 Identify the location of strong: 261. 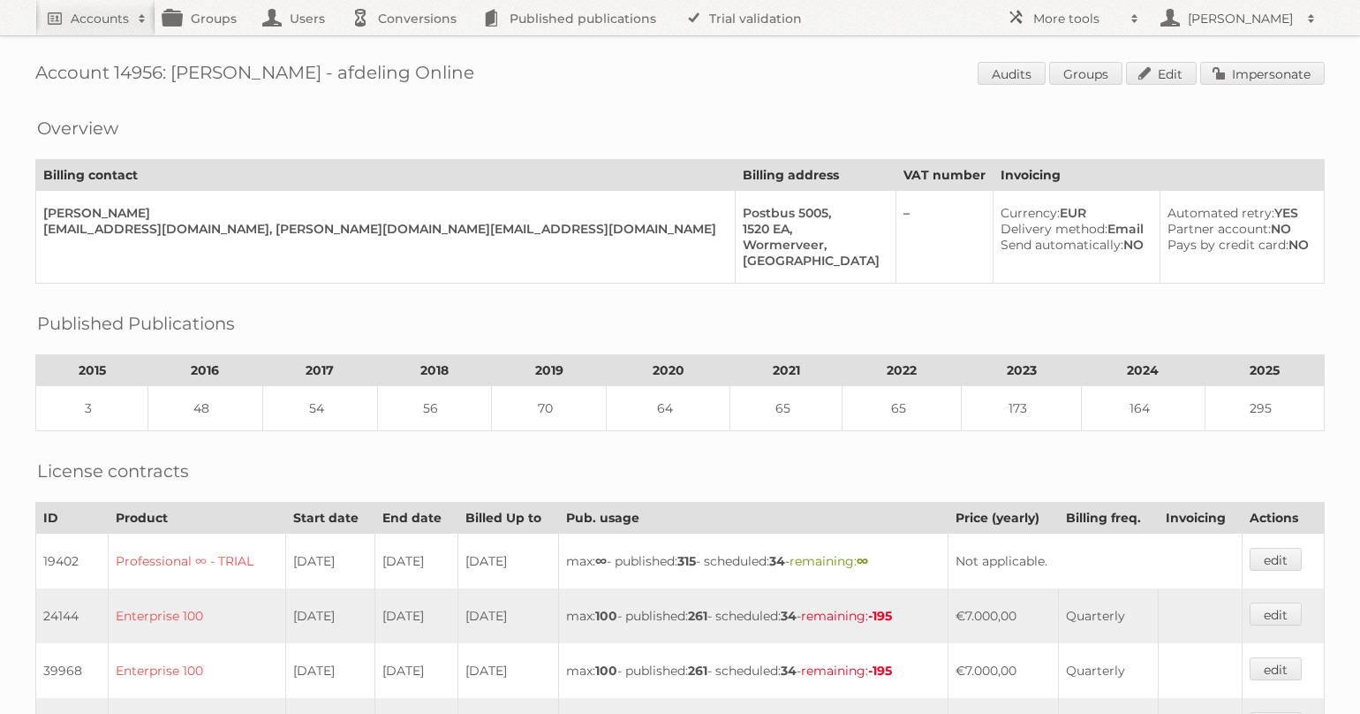
(698, 671).